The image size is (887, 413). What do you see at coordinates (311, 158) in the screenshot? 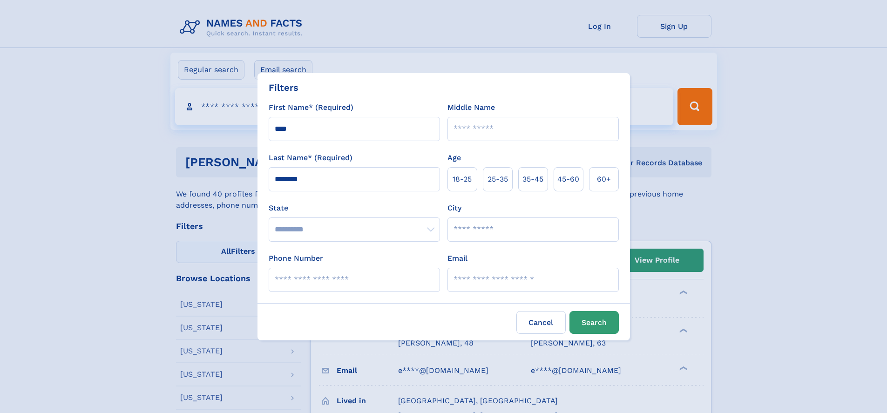
I see `label: Last Name* (Required)` at bounding box center [311, 158].